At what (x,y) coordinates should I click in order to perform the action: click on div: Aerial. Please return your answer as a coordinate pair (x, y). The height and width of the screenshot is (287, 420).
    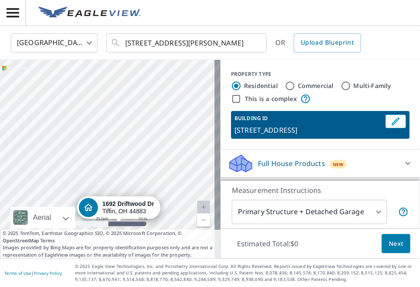
    Looking at the image, I should click on (42, 218).